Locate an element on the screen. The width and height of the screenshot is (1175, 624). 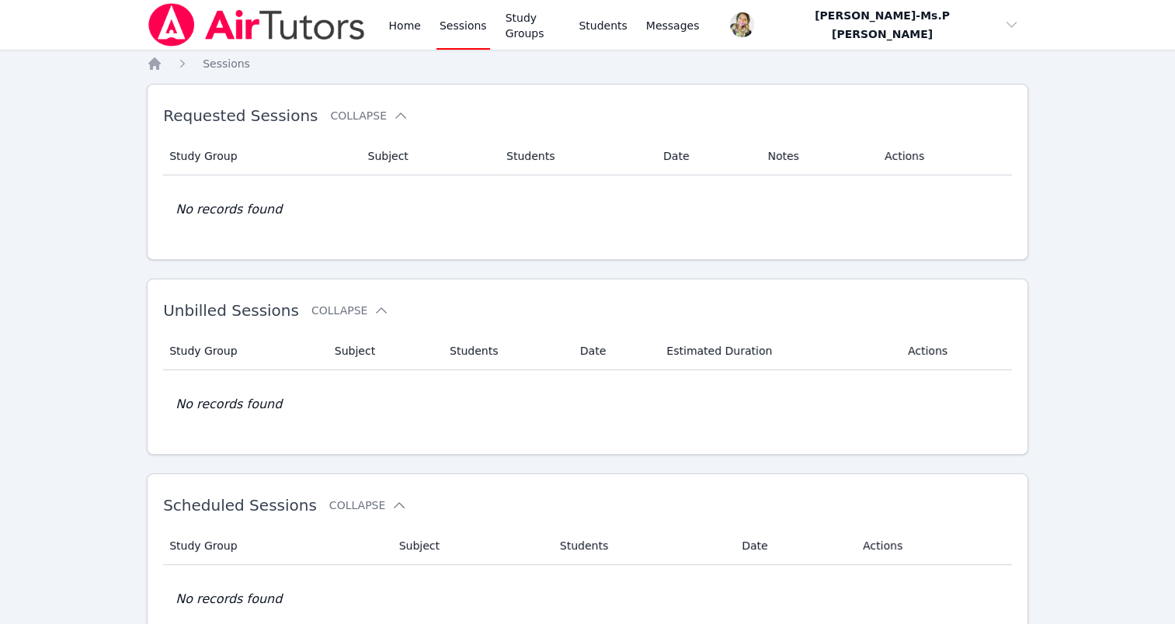
th: Notes is located at coordinates (816, 156).